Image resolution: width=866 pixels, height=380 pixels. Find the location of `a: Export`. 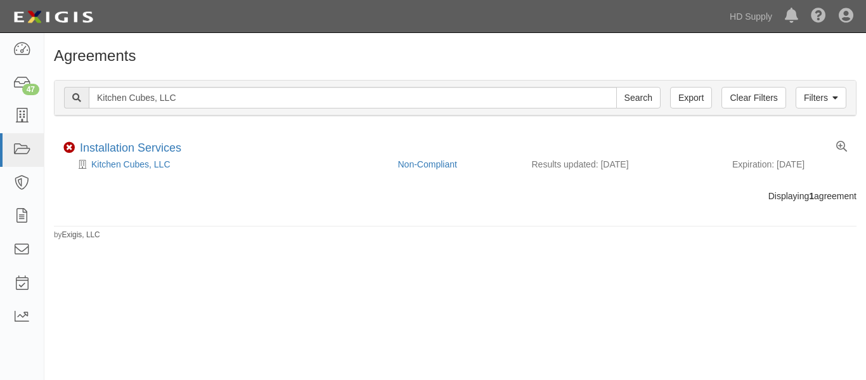

a: Export is located at coordinates (691, 98).